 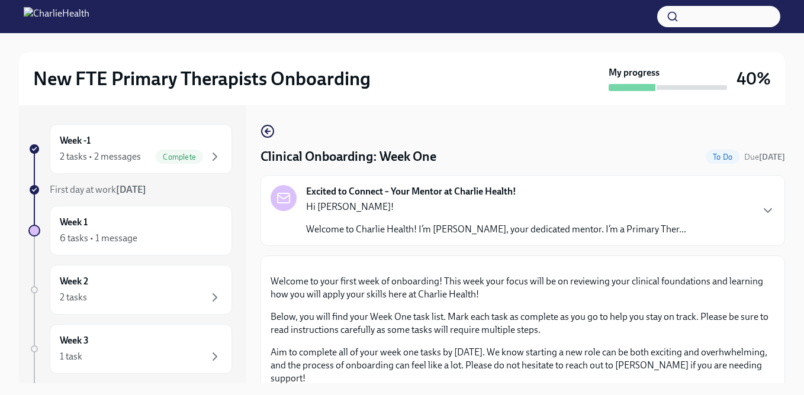 I want to click on h6: Week 2, so click(x=74, y=282).